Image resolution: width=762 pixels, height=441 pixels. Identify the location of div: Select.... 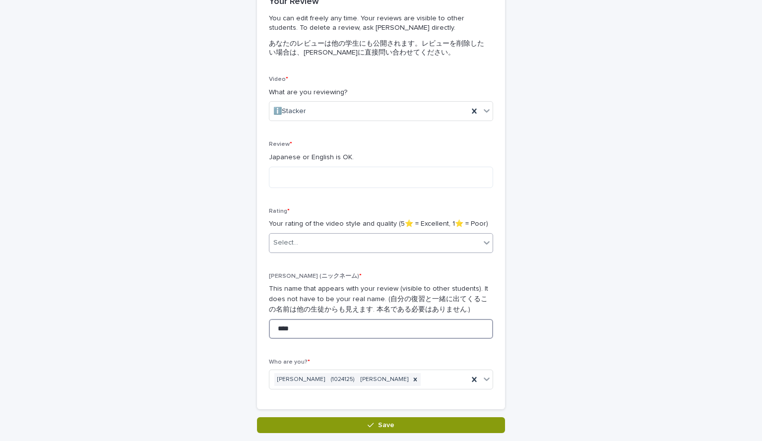
(286, 242).